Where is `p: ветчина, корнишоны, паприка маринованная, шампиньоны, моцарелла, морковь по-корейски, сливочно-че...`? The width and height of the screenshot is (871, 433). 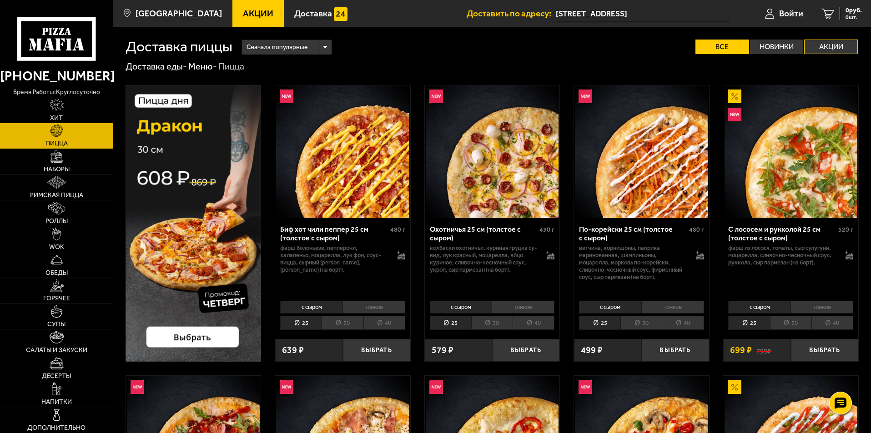 p: ветчина, корнишоны, паприка маринованная, шампиньоны, моцарелла, морковь по-корейски, сливочно-че... is located at coordinates (632, 263).